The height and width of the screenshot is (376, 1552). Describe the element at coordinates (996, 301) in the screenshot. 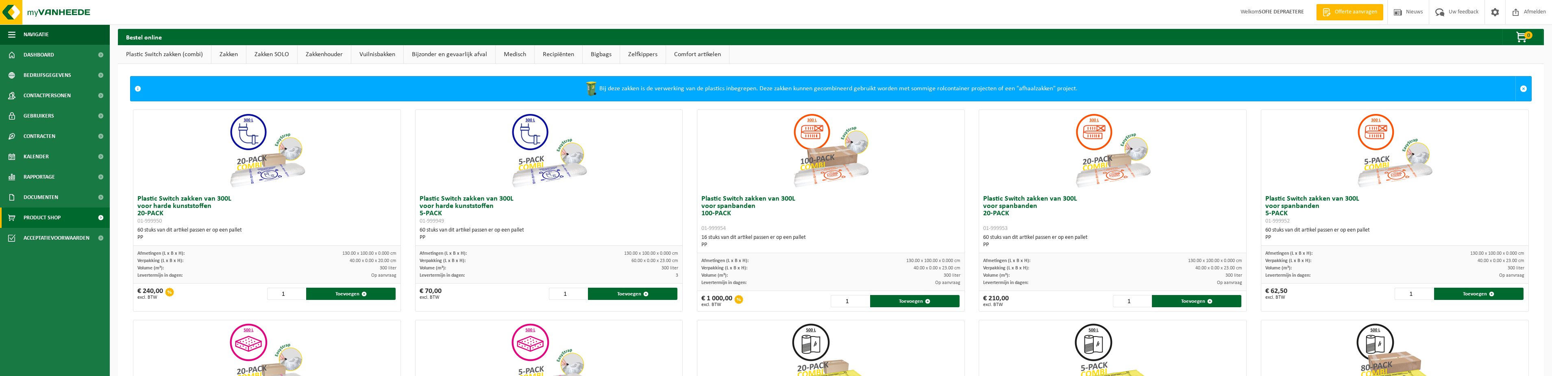

I see `div: € 210,00` at that location.